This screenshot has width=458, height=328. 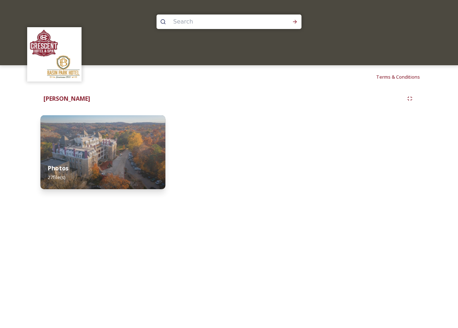 What do you see at coordinates (403, 77) in the screenshot?
I see `a: Terms & Conditions` at bounding box center [403, 77].